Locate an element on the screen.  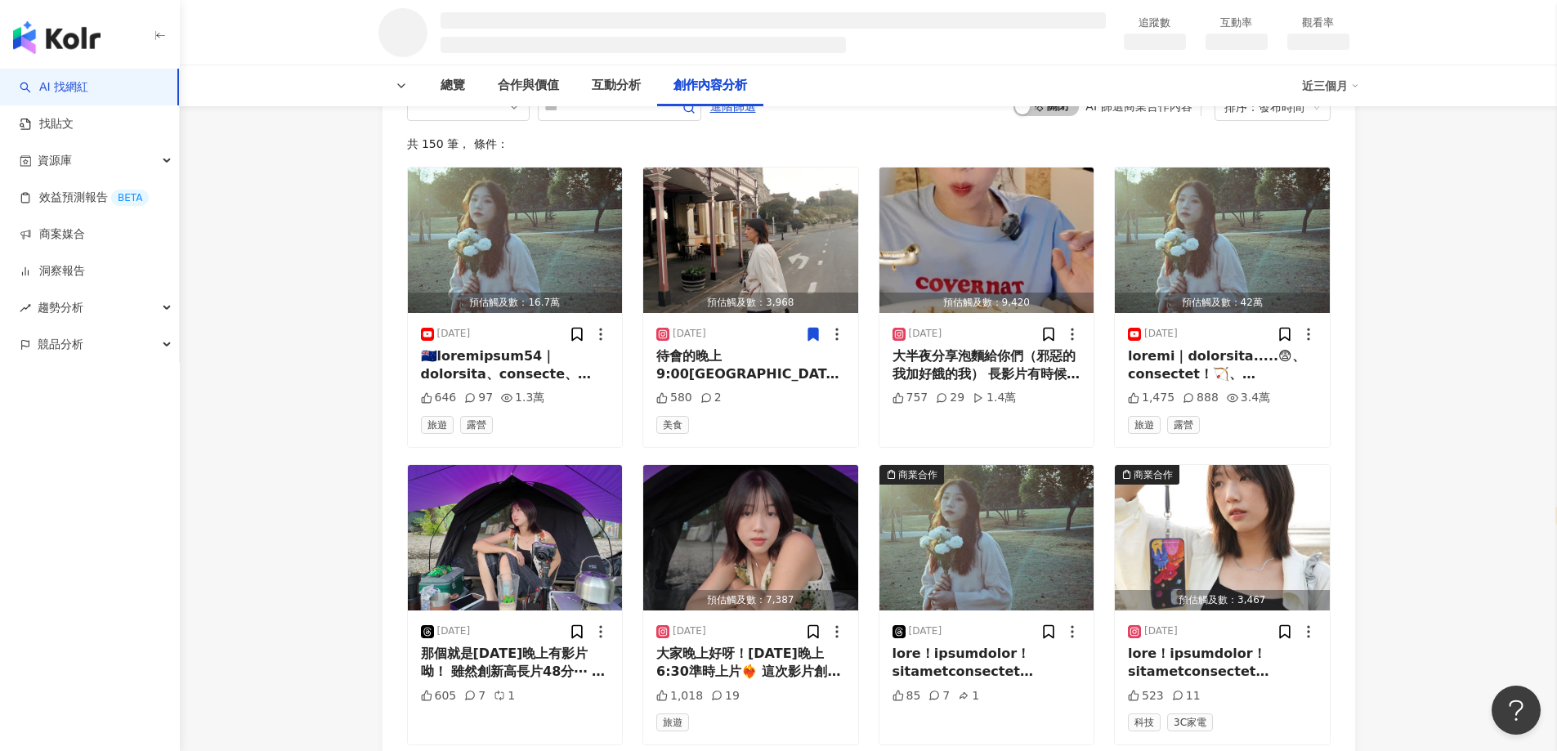
div: 646 is located at coordinates (439, 398).